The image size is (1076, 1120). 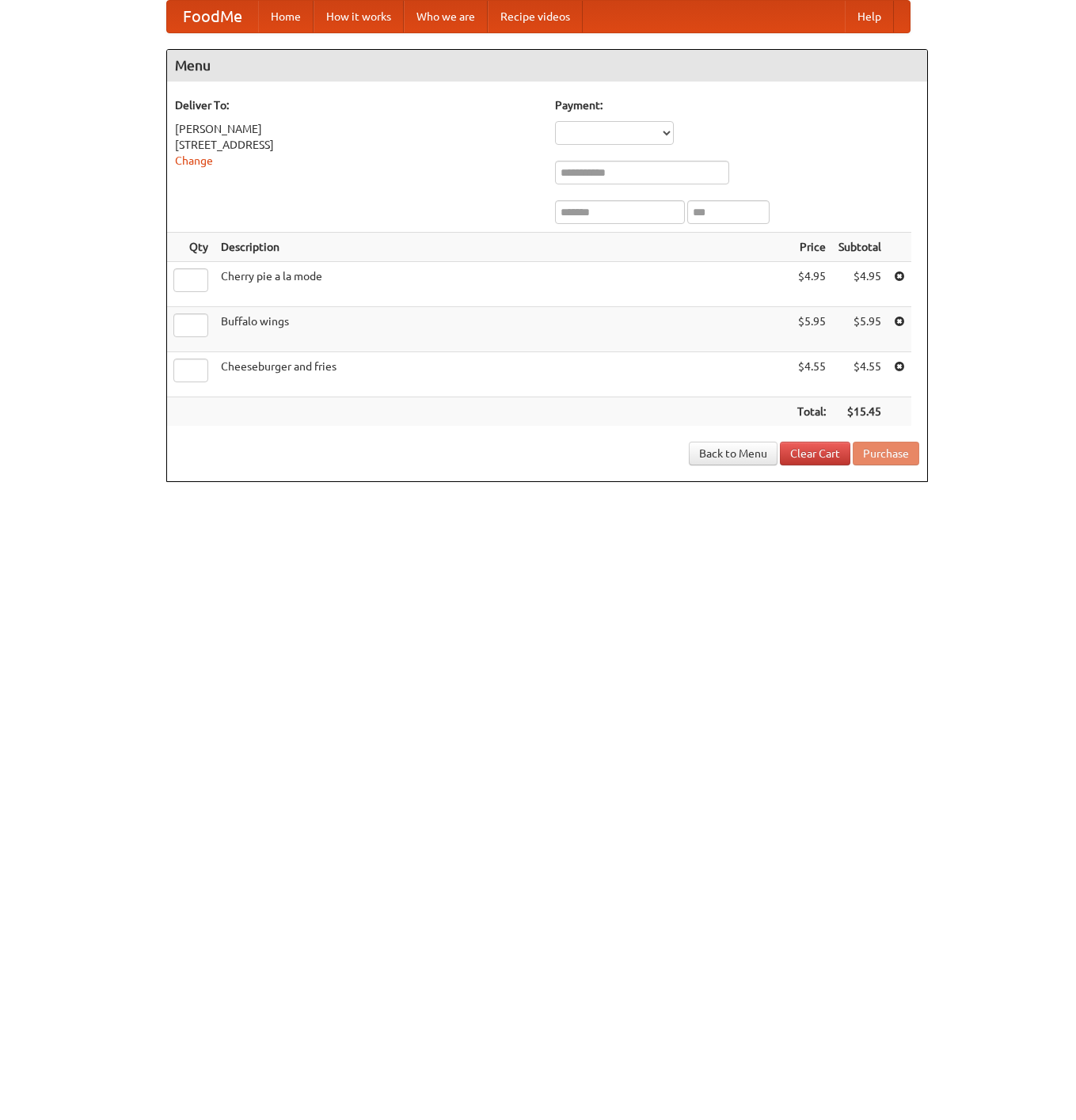 What do you see at coordinates (446, 17) in the screenshot?
I see `a: Who we are` at bounding box center [446, 17].